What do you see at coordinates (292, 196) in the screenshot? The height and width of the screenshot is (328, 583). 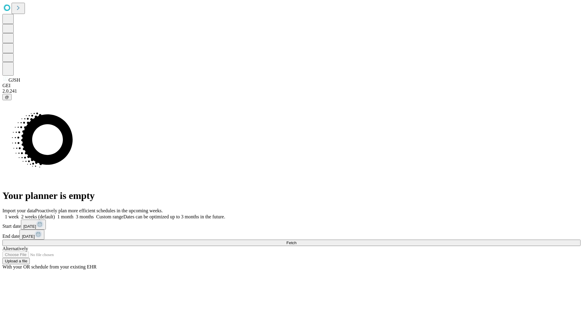 I see `h1: Your planner is empty` at bounding box center [292, 196].